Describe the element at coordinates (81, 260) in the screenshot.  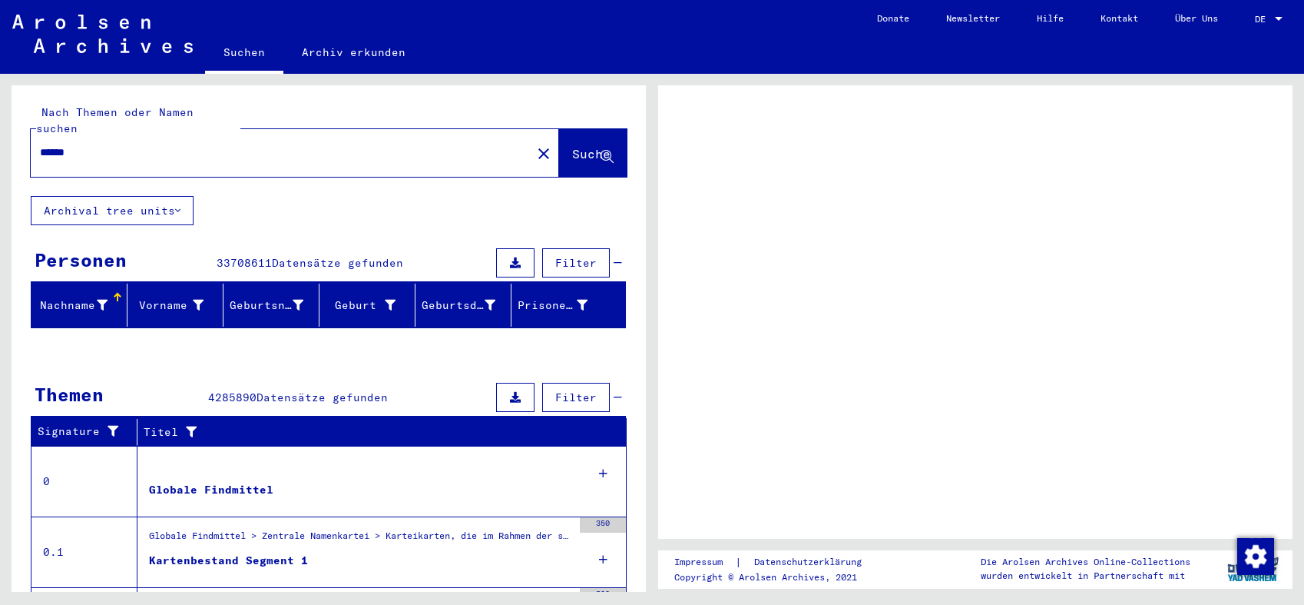
I see `div: Personen` at that location.